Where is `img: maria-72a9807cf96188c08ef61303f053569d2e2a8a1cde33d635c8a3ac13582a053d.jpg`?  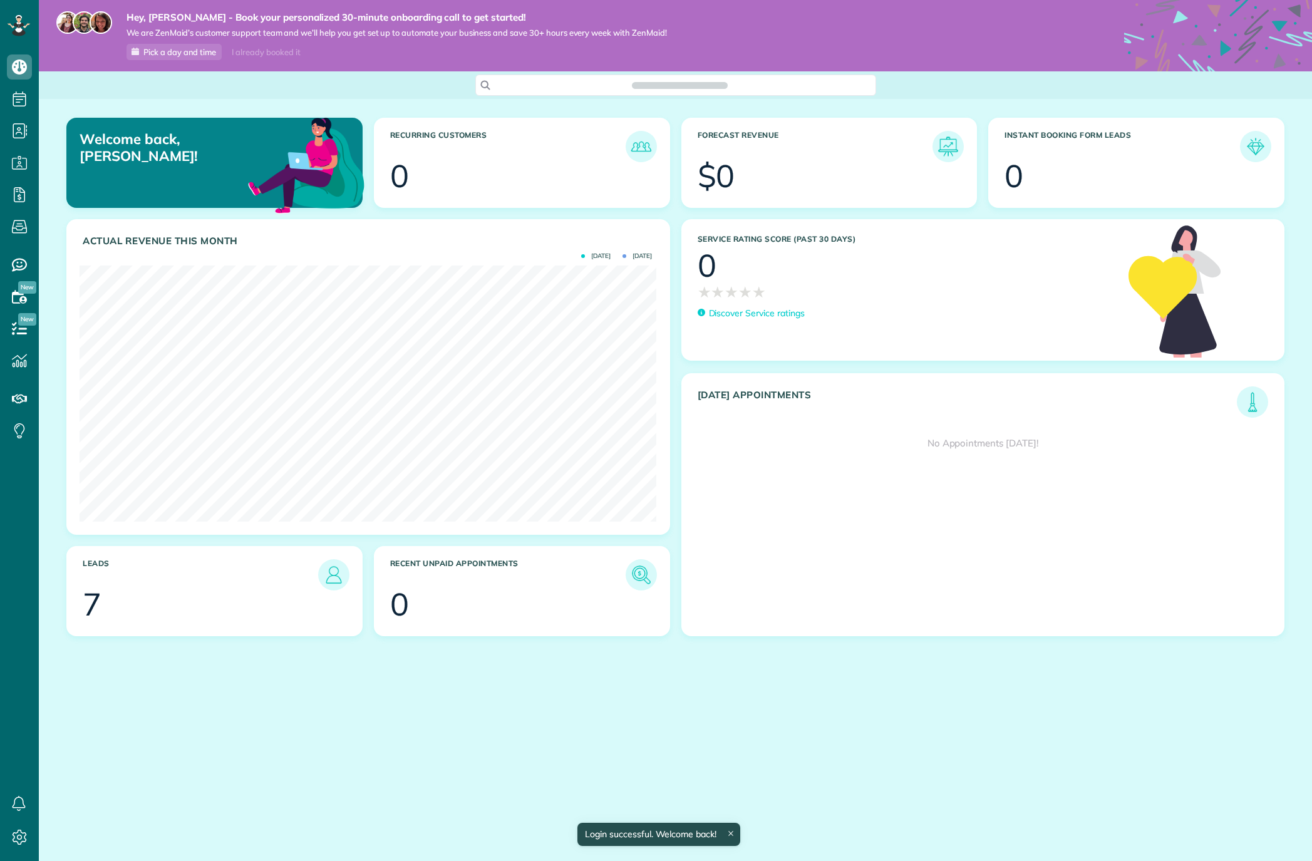
img: maria-72a9807cf96188c08ef61303f053569d2e2a8a1cde33d635c8a3ac13582a053d.jpg is located at coordinates (68, 23).